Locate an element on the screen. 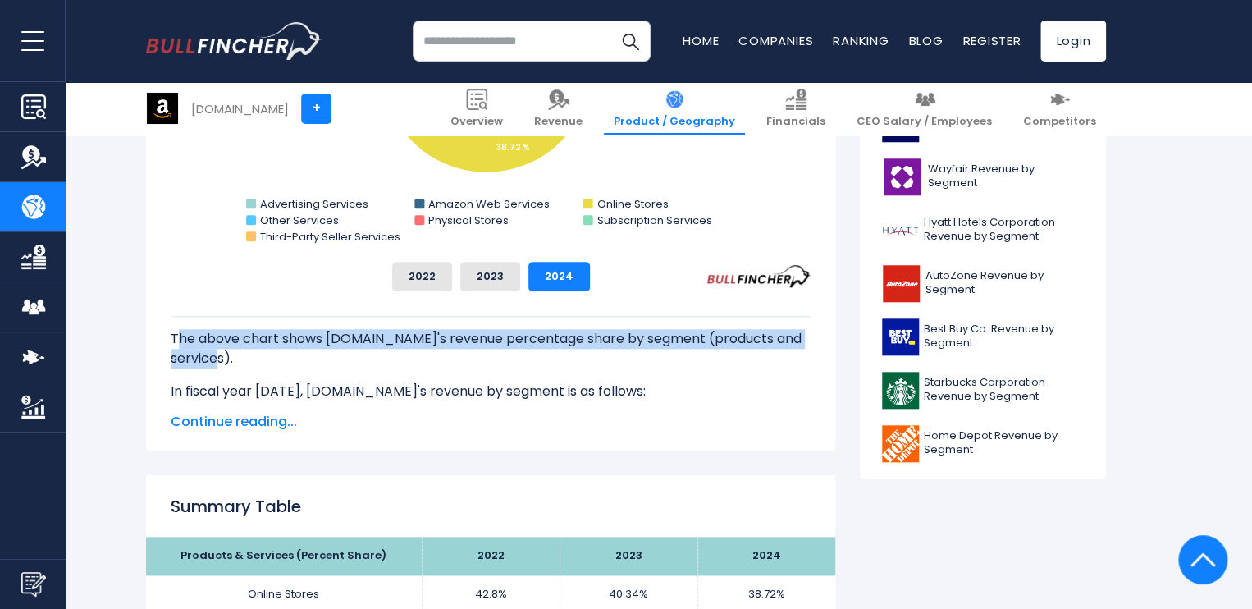 The width and height of the screenshot is (1252, 609). a: Blog is located at coordinates (925, 40).